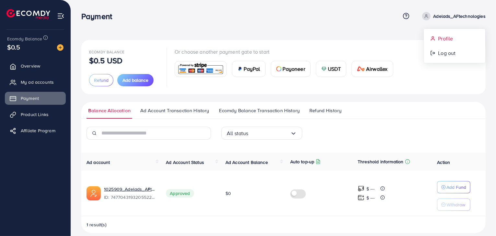 The image size is (496, 236). What do you see at coordinates (453, 187) in the screenshot?
I see `button: Add Fund` at bounding box center [453, 187].